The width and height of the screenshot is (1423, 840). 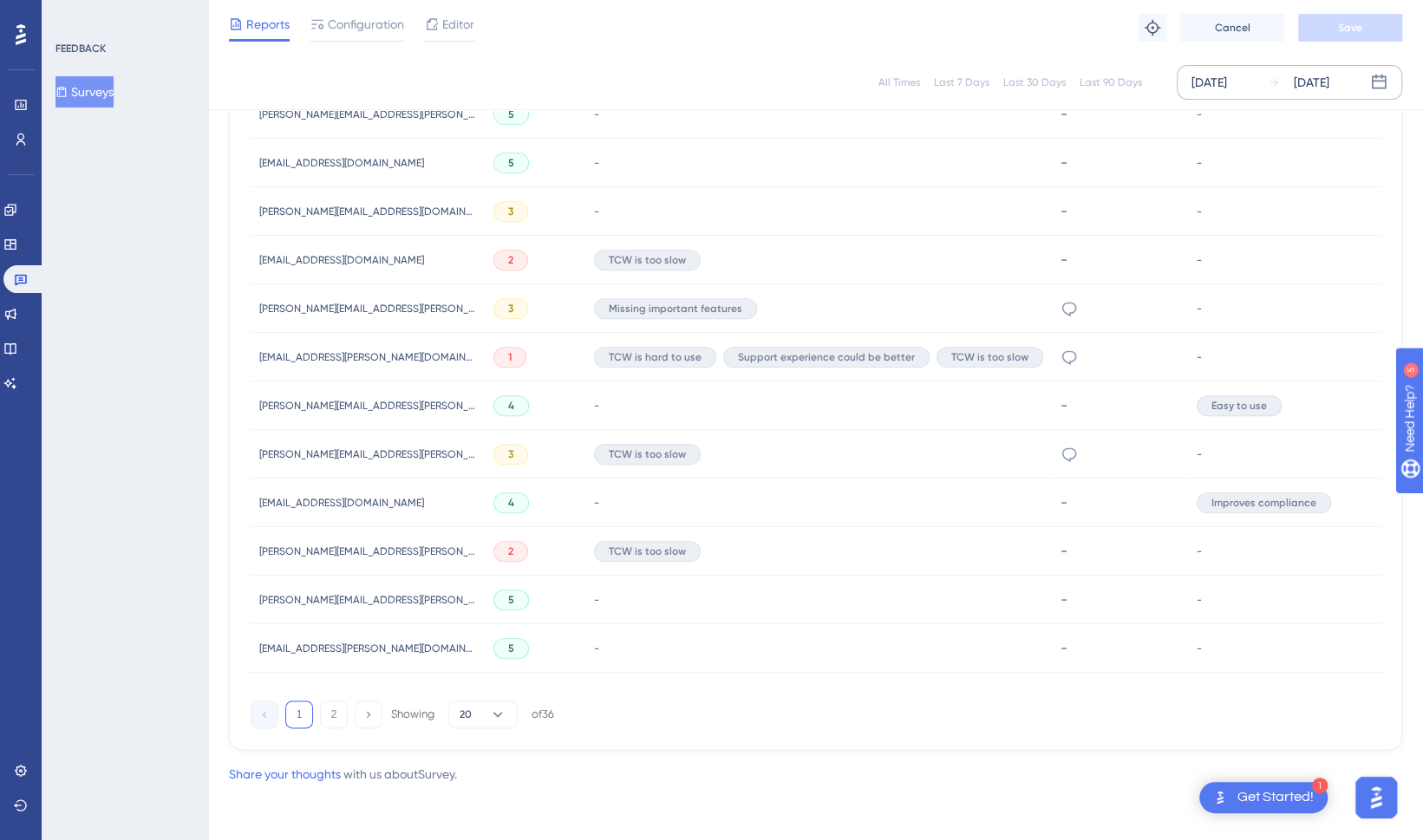 I want to click on span: Reports, so click(x=268, y=25).